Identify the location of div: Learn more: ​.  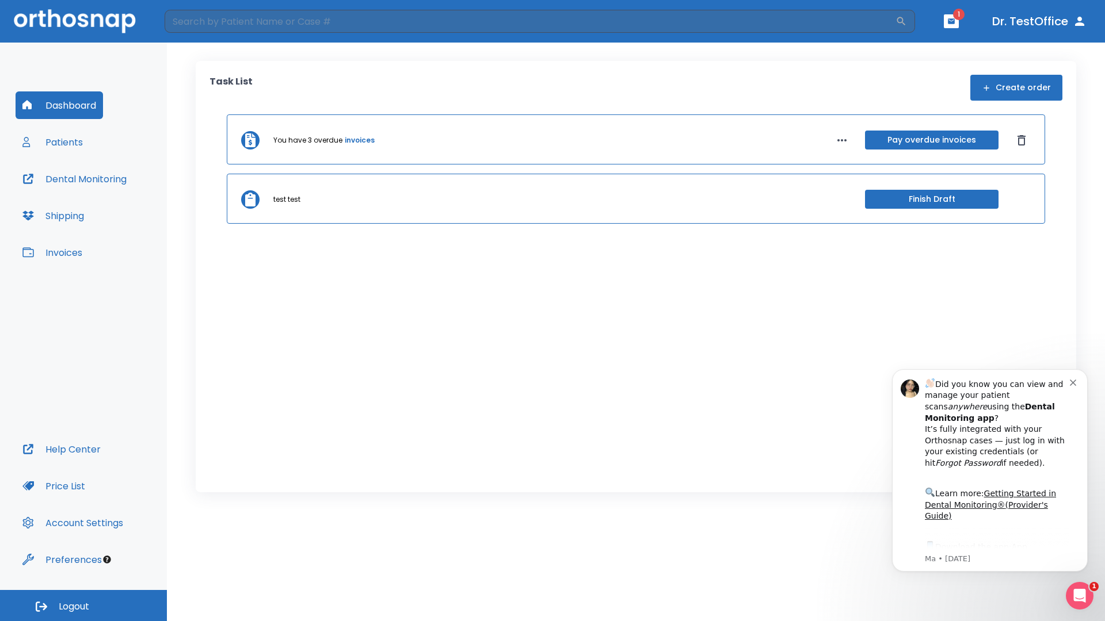
(123, 155).